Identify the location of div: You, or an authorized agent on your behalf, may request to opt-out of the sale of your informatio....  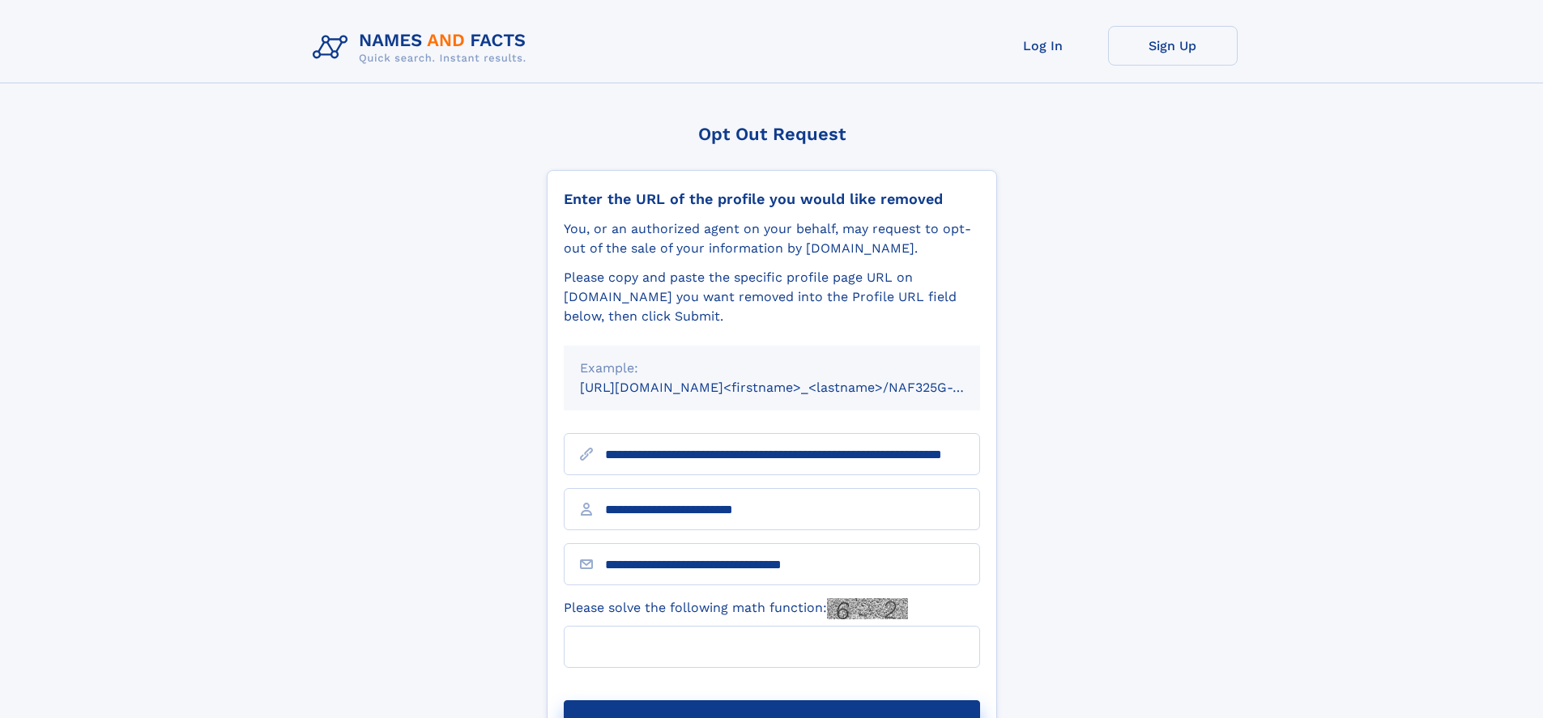
(772, 239).